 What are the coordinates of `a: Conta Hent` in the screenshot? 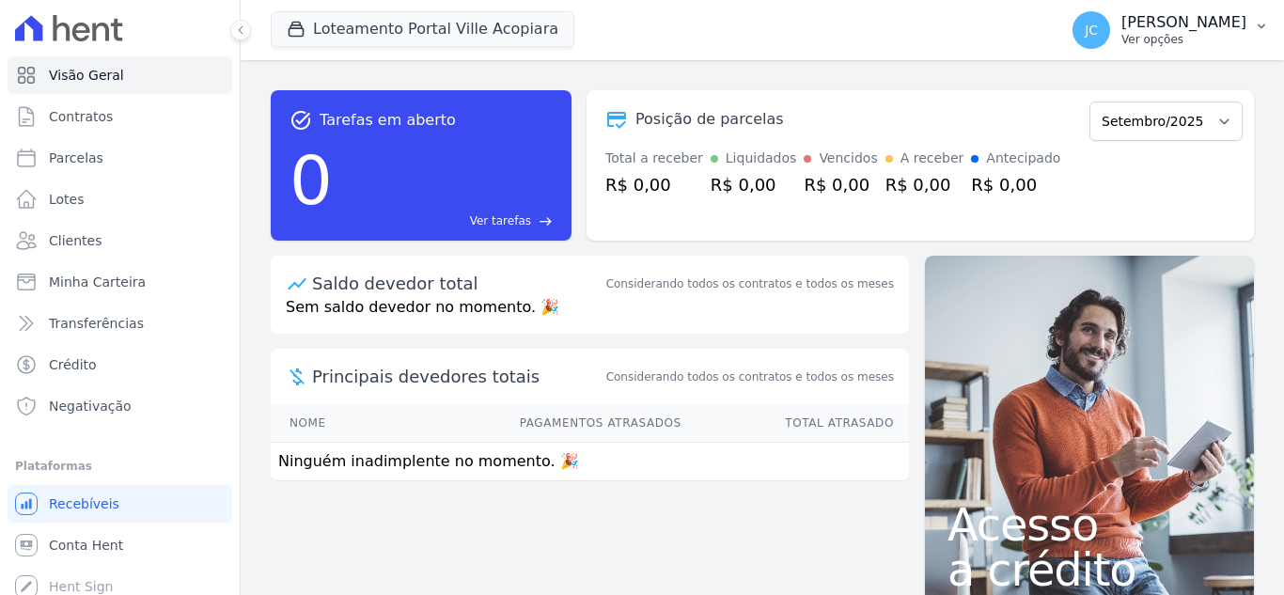 It's located at (119, 545).